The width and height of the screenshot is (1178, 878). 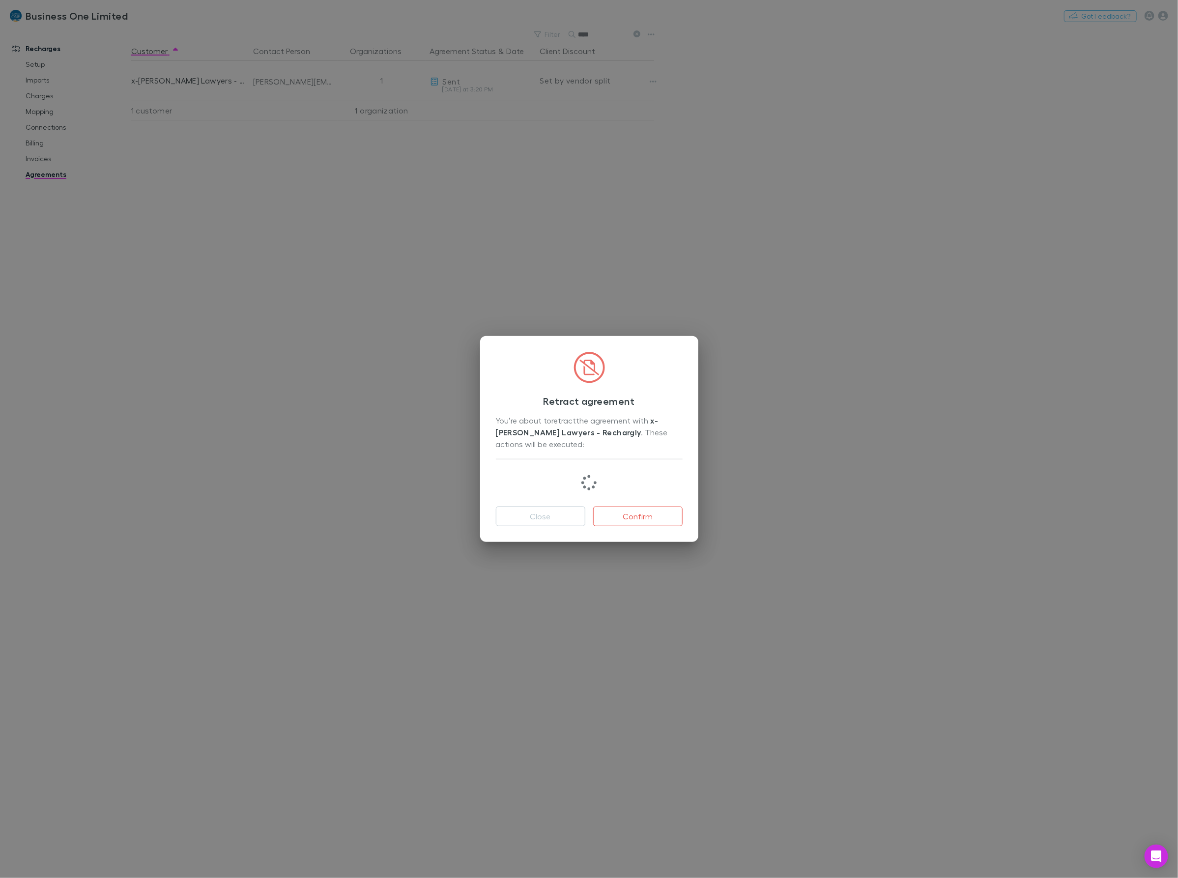 What do you see at coordinates (541, 516) in the screenshot?
I see `button: Close` at bounding box center [541, 516].